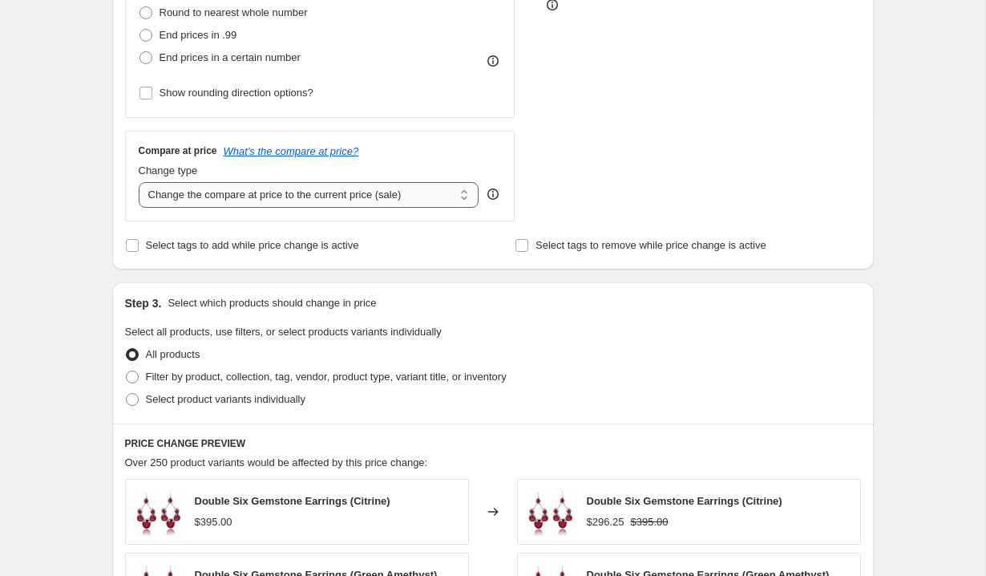  What do you see at coordinates (253, 245) in the screenshot?
I see `span: Select tags to add while price change is active` at bounding box center [253, 245].